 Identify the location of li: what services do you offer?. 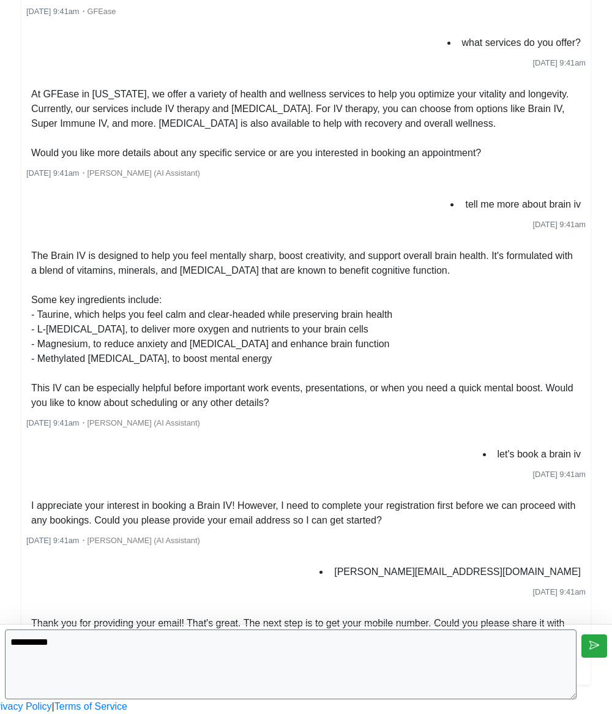
(521, 43).